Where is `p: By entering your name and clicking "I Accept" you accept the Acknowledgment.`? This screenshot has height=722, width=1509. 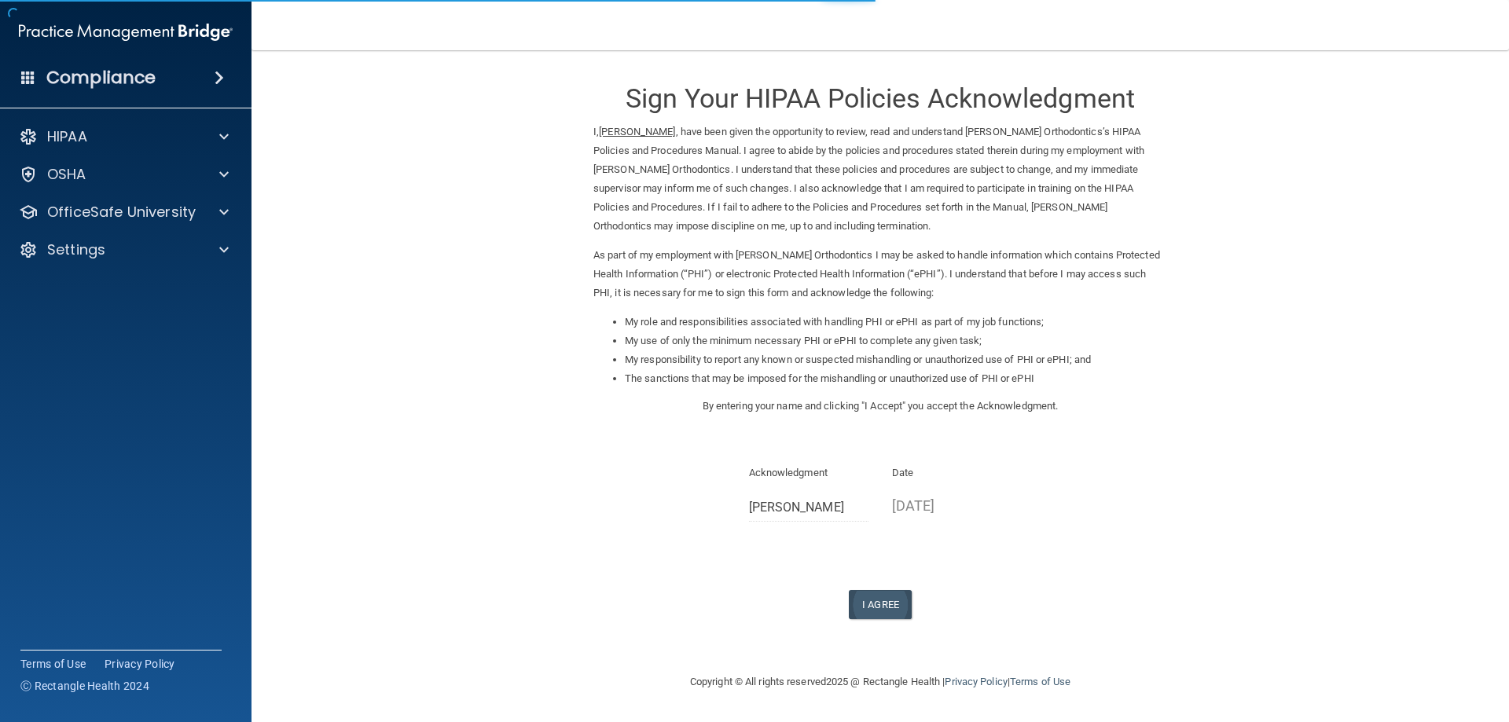
p: By entering your name and clicking "I Accept" you accept the Acknowledgment. is located at coordinates (880, 406).